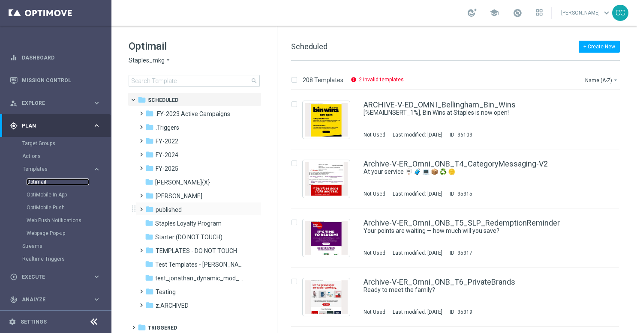  I want to click on div: Optimail, so click(69, 182).